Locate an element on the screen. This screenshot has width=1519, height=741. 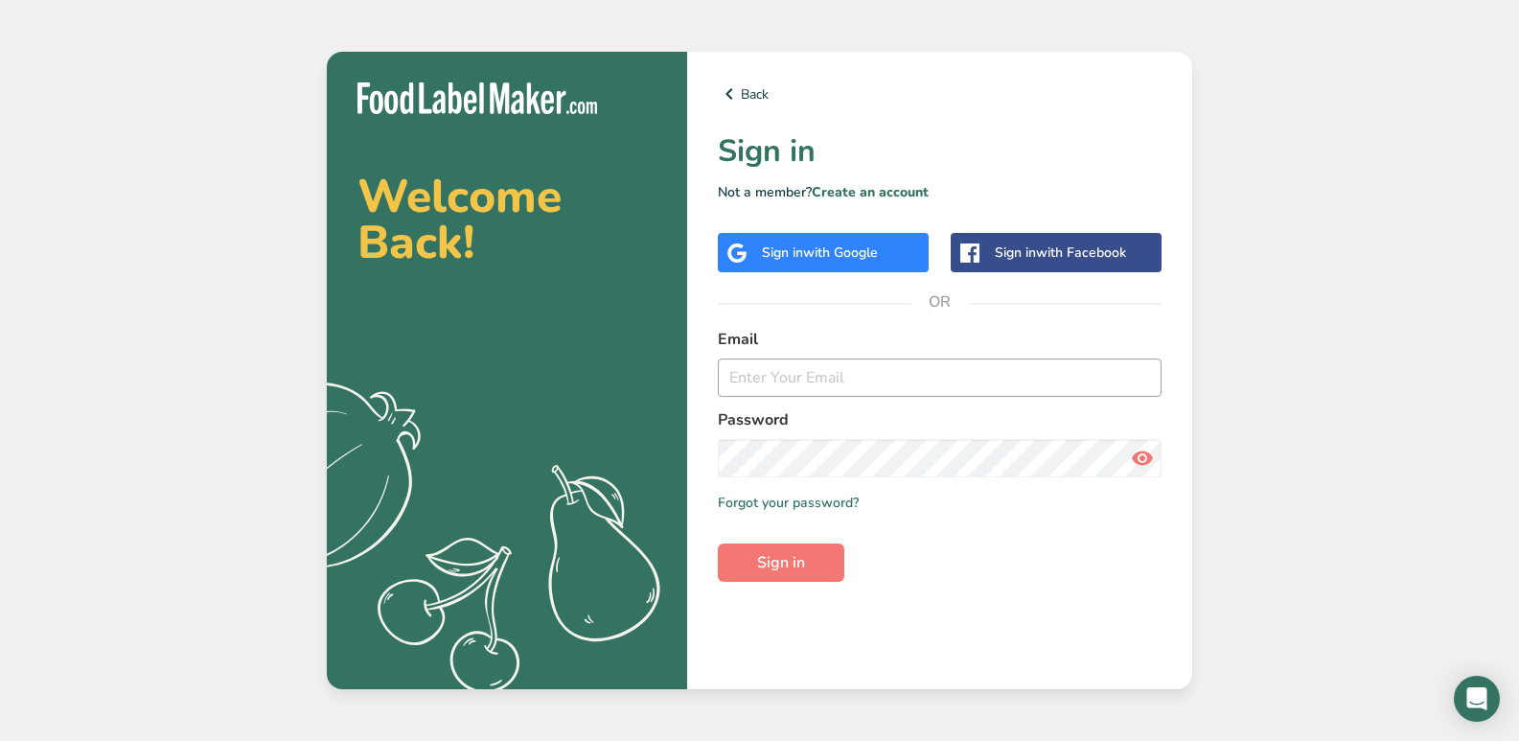
span: Sign in is located at coordinates (781, 562).